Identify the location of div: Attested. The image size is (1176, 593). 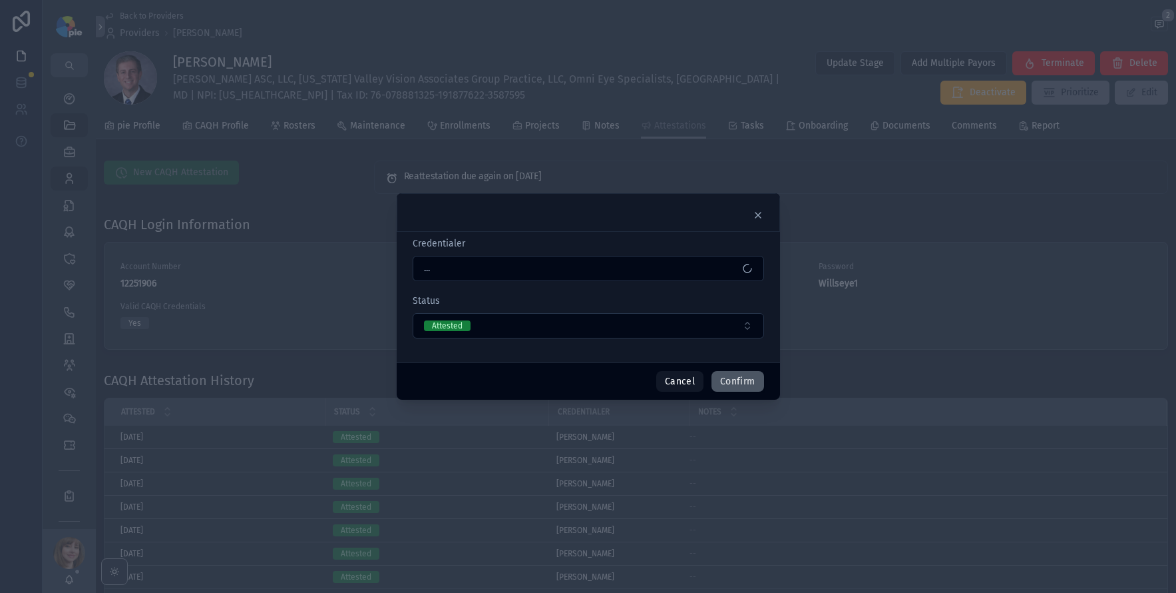
(447, 326).